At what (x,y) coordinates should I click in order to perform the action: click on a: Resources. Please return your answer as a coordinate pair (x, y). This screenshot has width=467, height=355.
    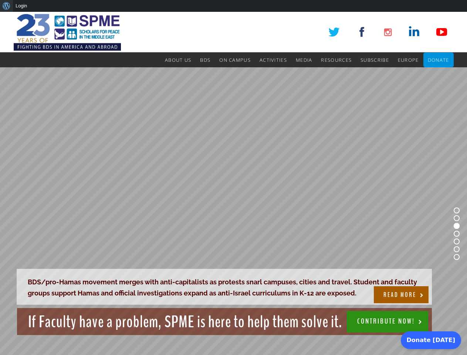
    Looking at the image, I should click on (336, 60).